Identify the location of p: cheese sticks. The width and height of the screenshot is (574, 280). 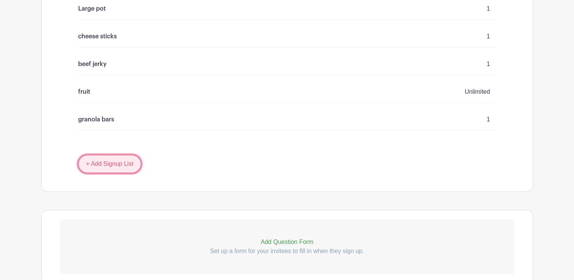
(97, 36).